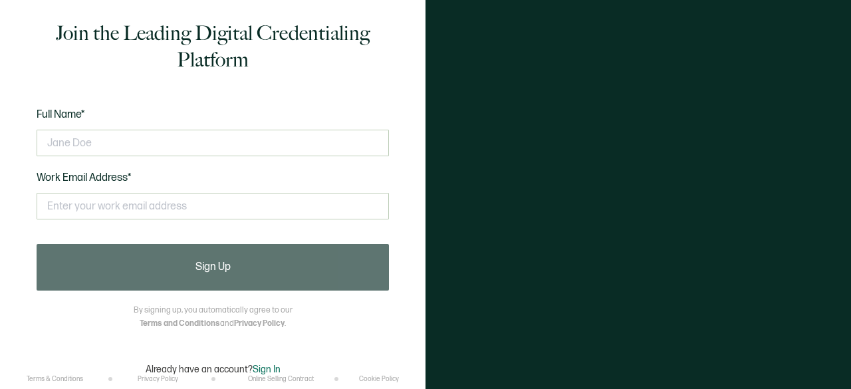 Image resolution: width=851 pixels, height=389 pixels. I want to click on input: Enter your work email address, so click(213, 206).